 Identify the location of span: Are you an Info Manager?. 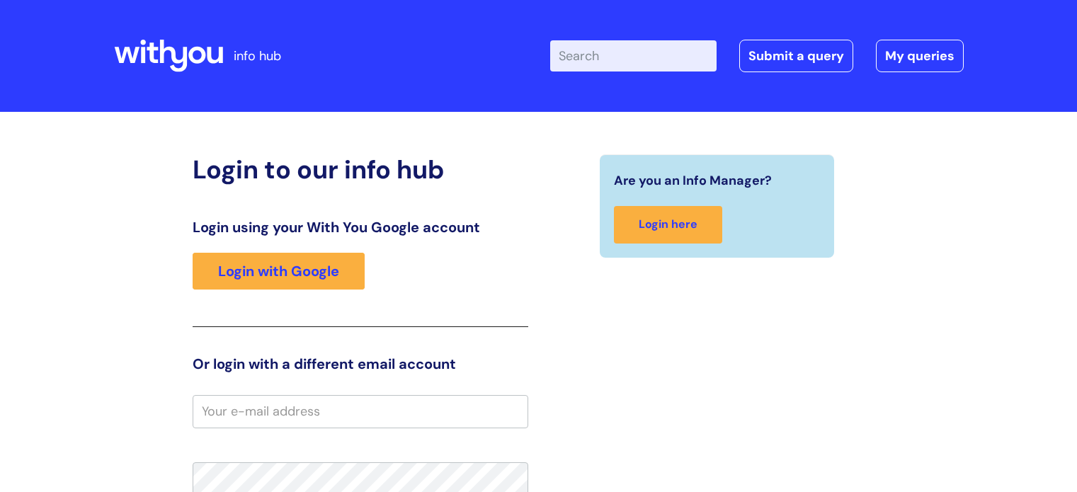
(693, 181).